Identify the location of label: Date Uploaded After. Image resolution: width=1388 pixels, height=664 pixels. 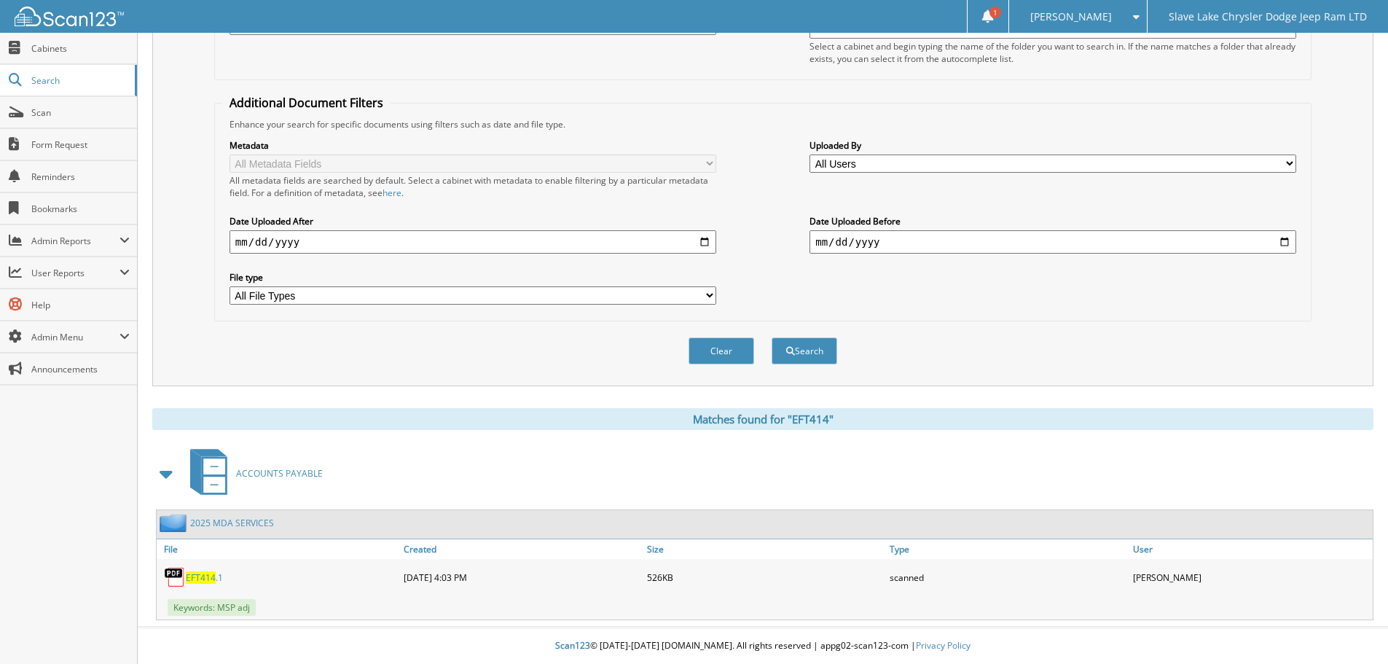
(473, 221).